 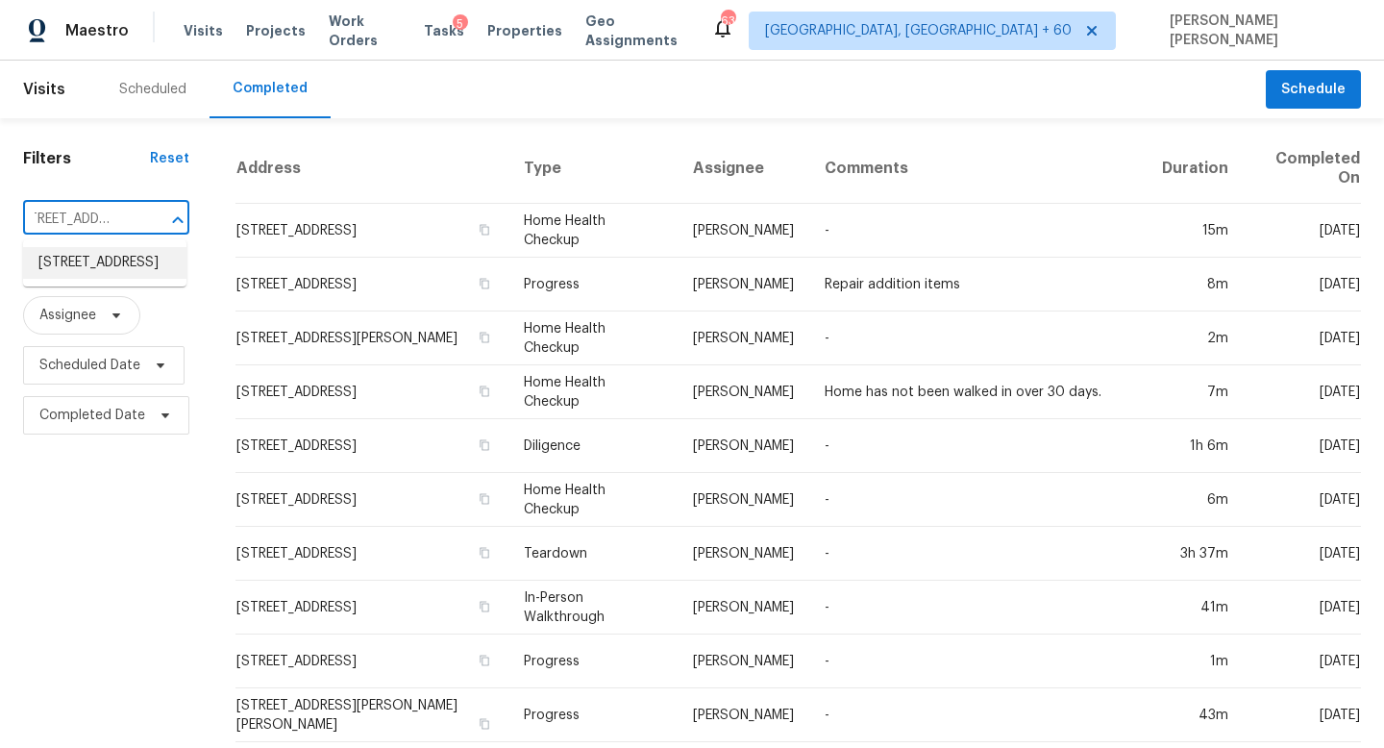 What do you see at coordinates (1195, 446) in the screenshot?
I see `td: 1h 6m` at bounding box center [1195, 446].